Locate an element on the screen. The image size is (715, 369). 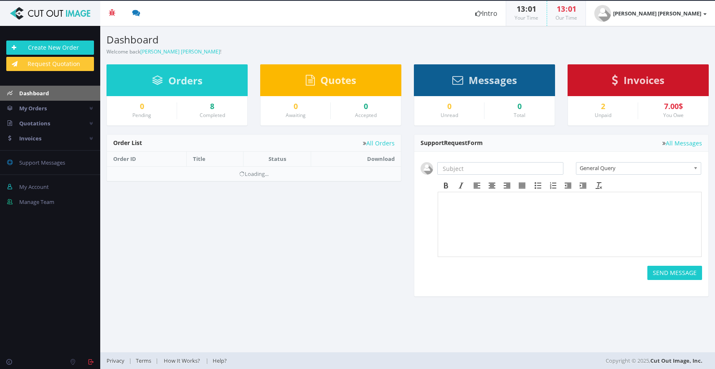
span: Support Form is located at coordinates (451, 142).